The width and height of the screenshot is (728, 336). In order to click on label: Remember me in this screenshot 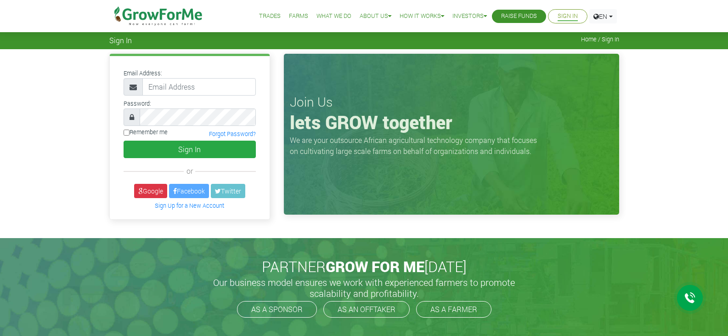, I will do `click(146, 132)`.